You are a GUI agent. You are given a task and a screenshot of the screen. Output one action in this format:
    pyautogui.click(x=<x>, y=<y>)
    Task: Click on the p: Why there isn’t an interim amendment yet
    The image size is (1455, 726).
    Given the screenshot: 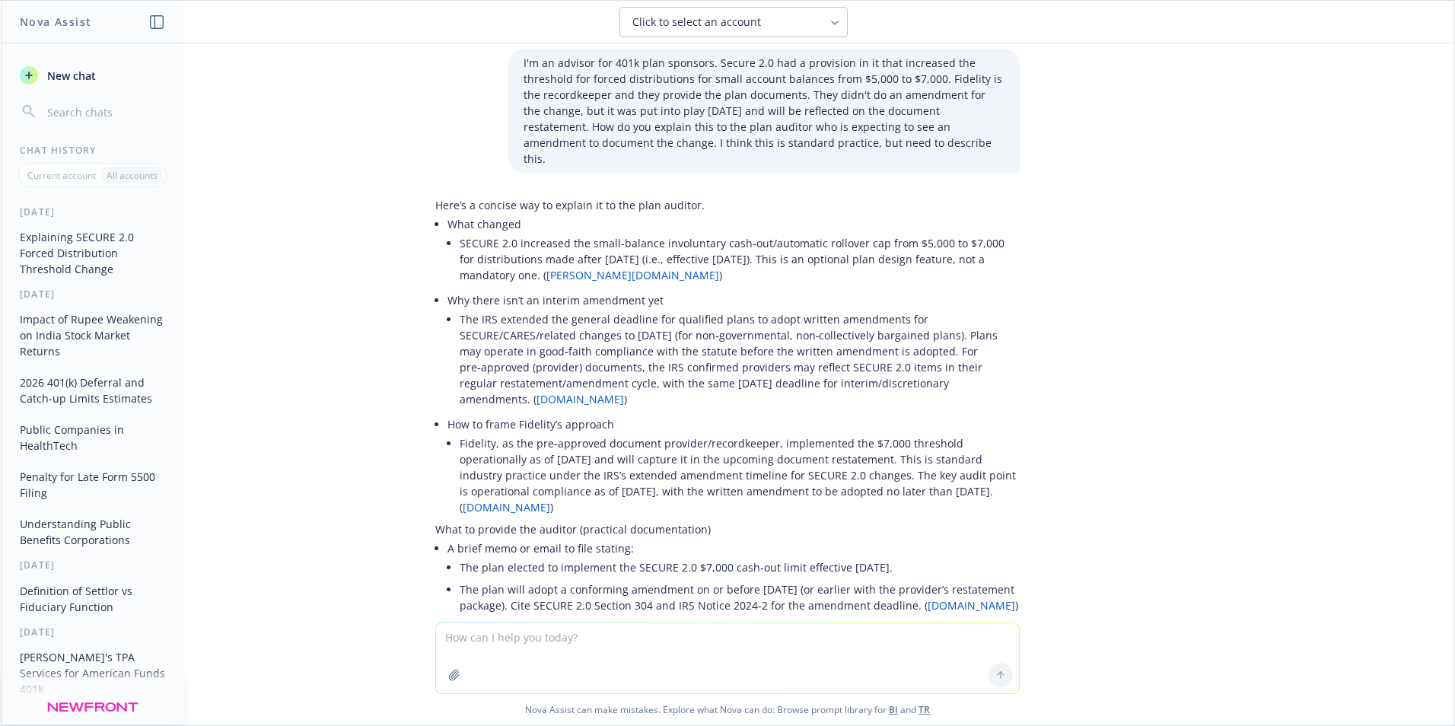 What is the action you would take?
    pyautogui.click(x=733, y=300)
    